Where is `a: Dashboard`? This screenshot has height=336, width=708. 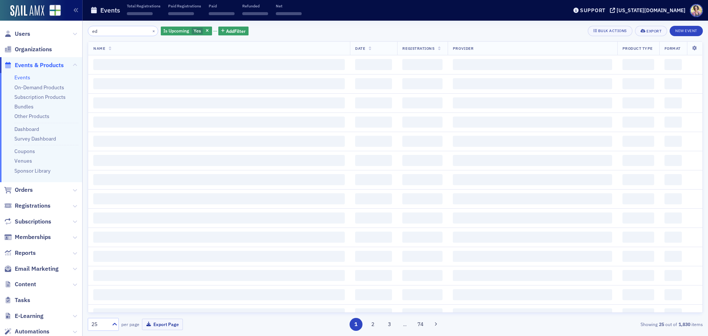
a: Dashboard is located at coordinates (27, 129).